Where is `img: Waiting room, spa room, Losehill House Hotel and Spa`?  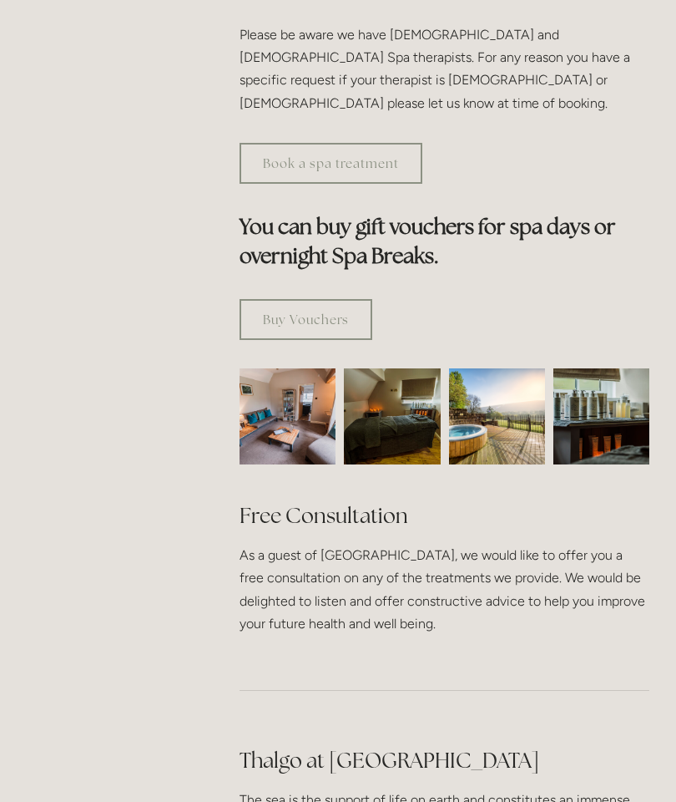
img: Waiting room, spa room, Losehill House Hotel and Spa is located at coordinates (287, 416).